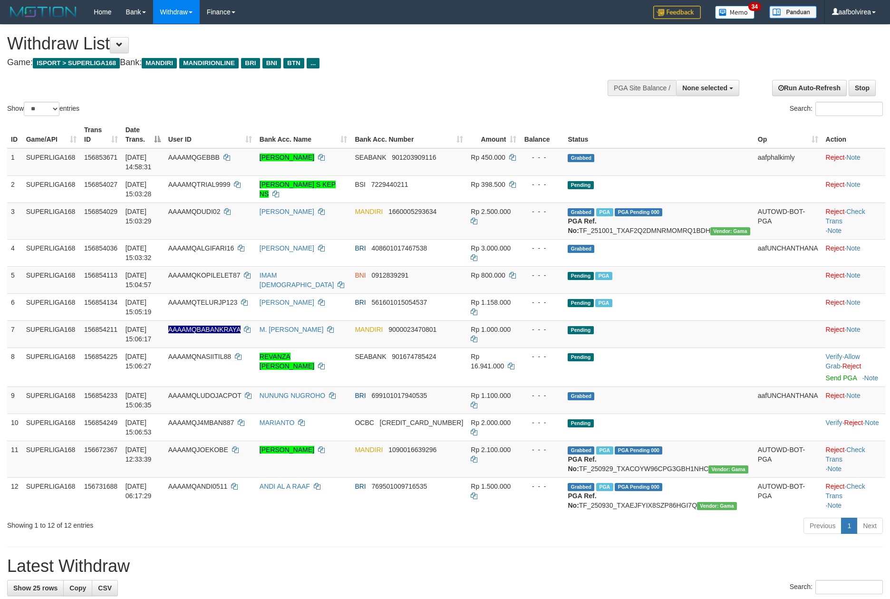  Describe the element at coordinates (285, 486) in the screenshot. I see `a: ANDI AL A RAAF` at that location.